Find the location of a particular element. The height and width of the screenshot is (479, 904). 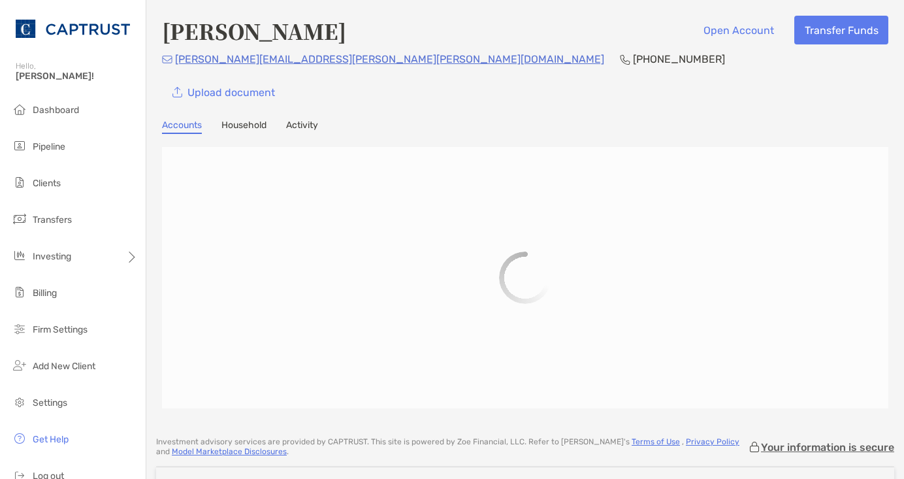

a: Household is located at coordinates (244, 127).